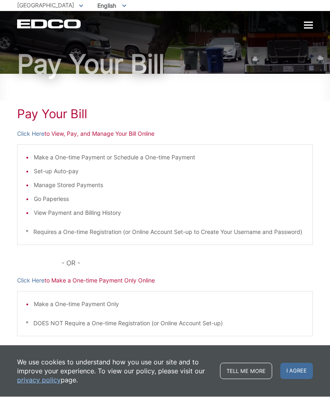 This screenshot has height=397, width=330. What do you see at coordinates (187, 263) in the screenshot?
I see `p: - OR -` at bounding box center [187, 263].